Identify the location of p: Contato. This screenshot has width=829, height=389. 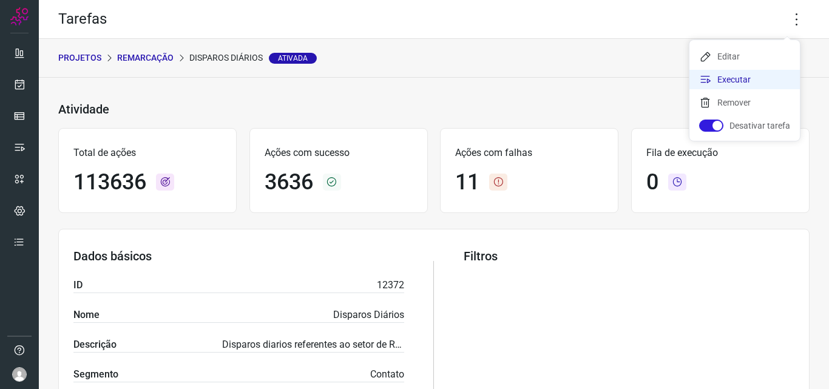
(387, 375).